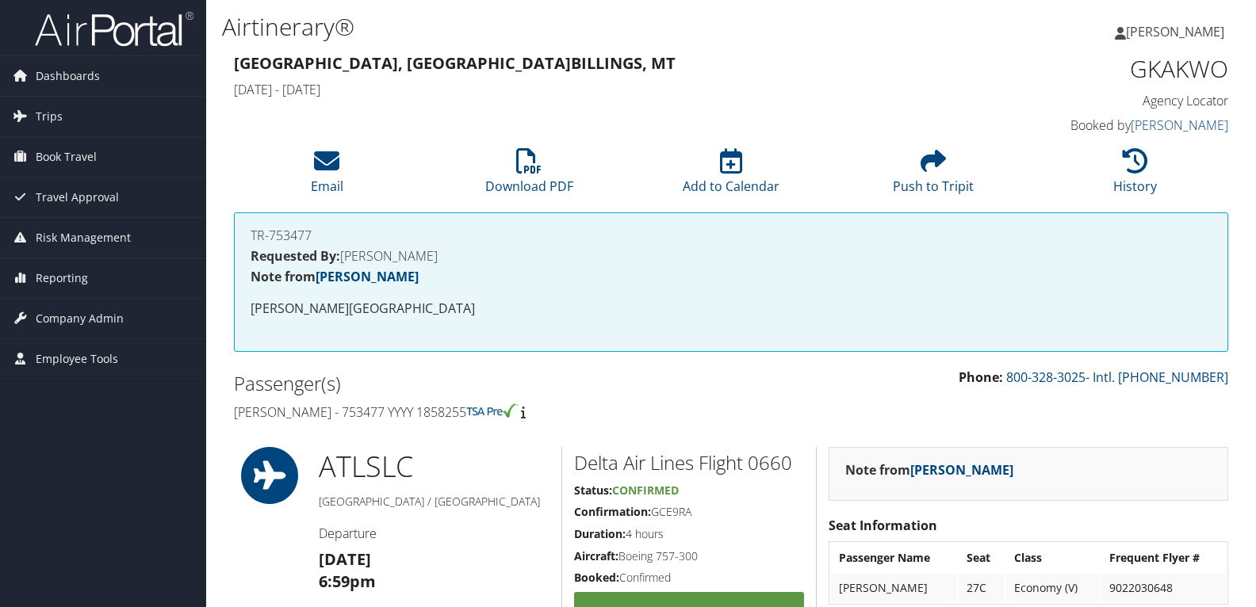  What do you see at coordinates (980, 377) in the screenshot?
I see `strong: Phone:` at bounding box center [980, 377].